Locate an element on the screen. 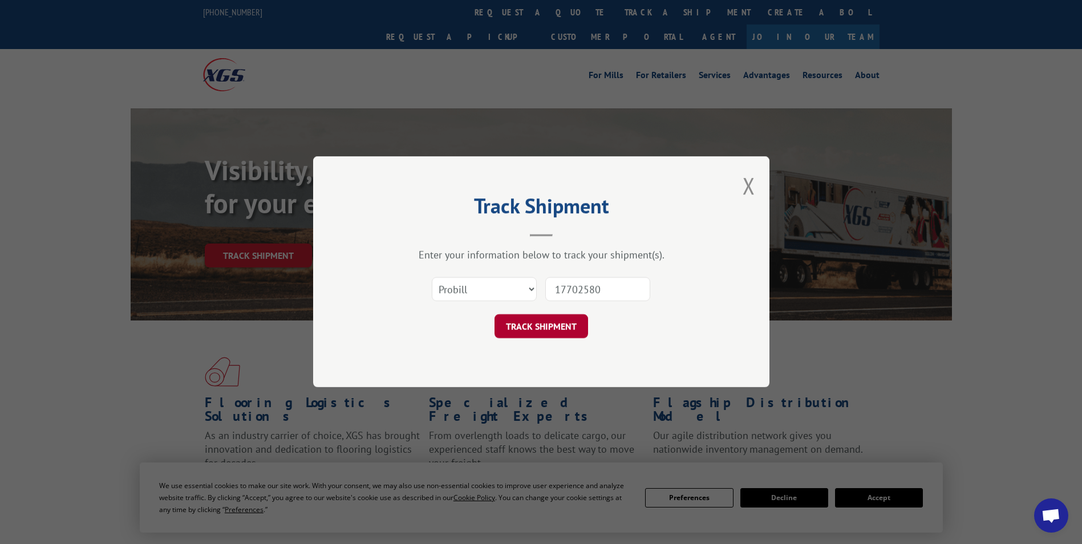 This screenshot has height=544, width=1082. div: Enter your information below to track your shipment(s). is located at coordinates (541, 255).